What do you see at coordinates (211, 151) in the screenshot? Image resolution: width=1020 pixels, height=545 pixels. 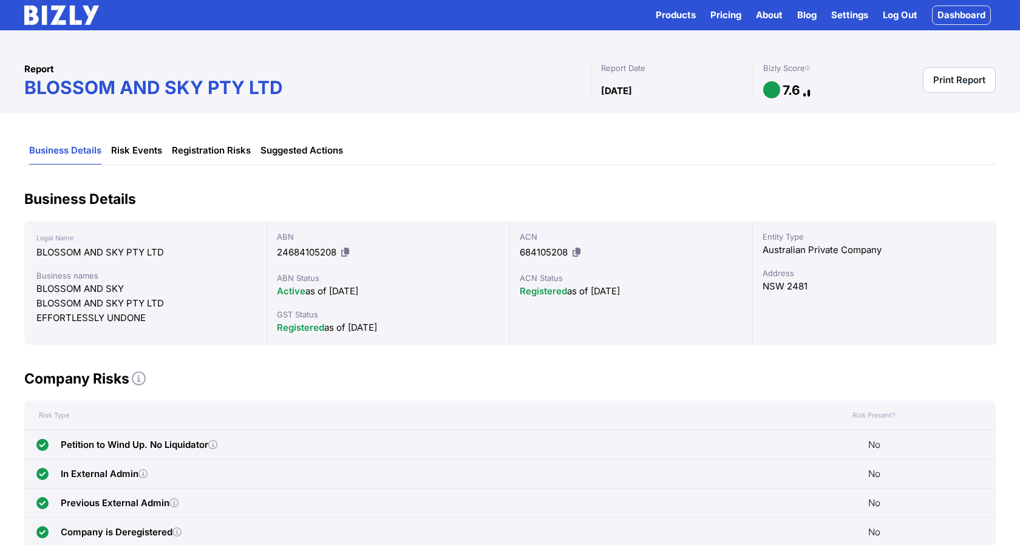 I see `a: Registration Risks` at bounding box center [211, 151].